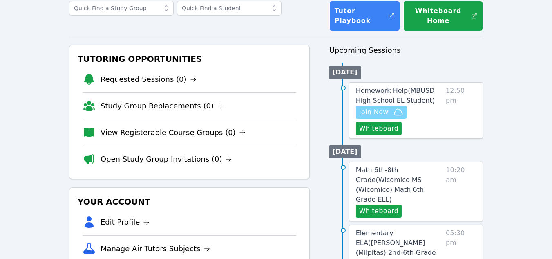  I want to click on span: 10:20 am, so click(461, 191).